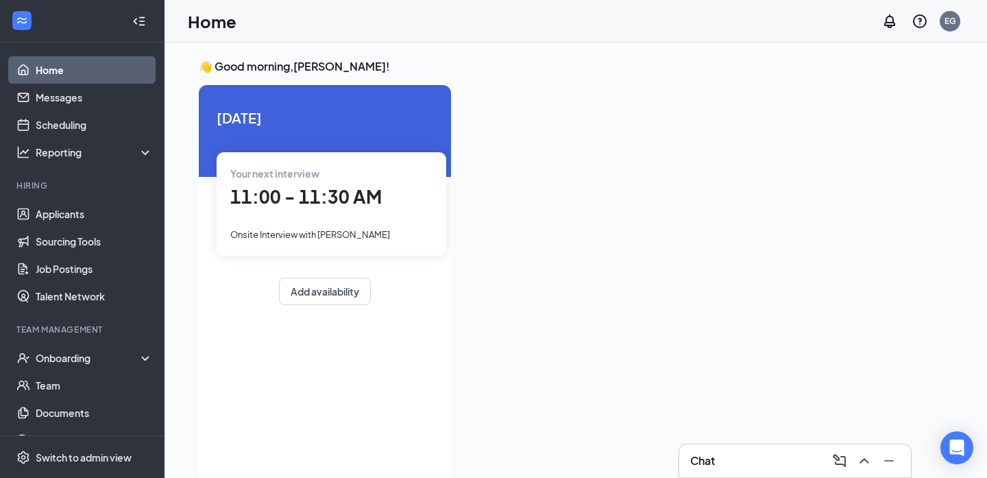  Describe the element at coordinates (950, 21) in the screenshot. I see `div: EG` at that location.